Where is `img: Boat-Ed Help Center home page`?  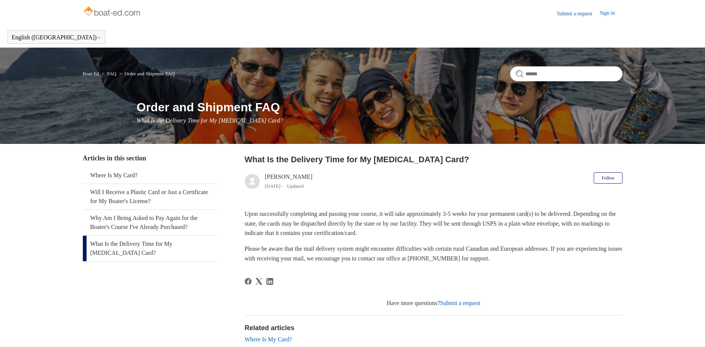 img: Boat-Ed Help Center home page is located at coordinates (112, 12).